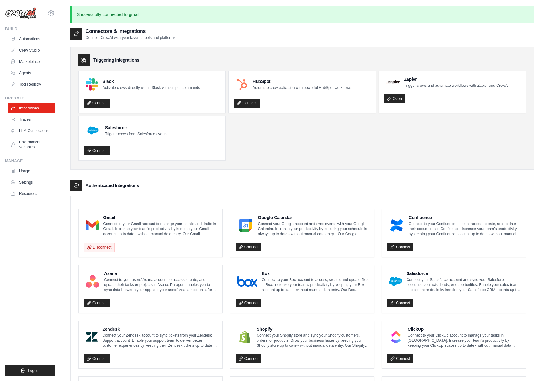 The height and width of the screenshot is (381, 544). I want to click on a: Tool Registry, so click(31, 84).